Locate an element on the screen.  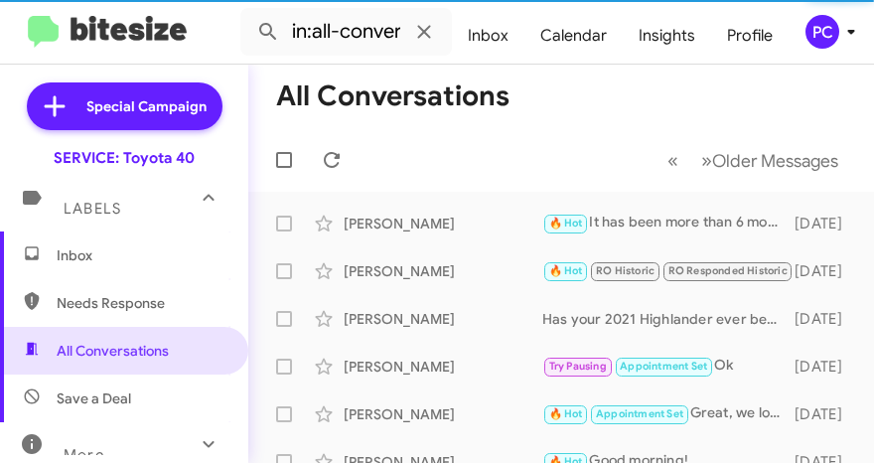
span: Profile is located at coordinates (749, 36).